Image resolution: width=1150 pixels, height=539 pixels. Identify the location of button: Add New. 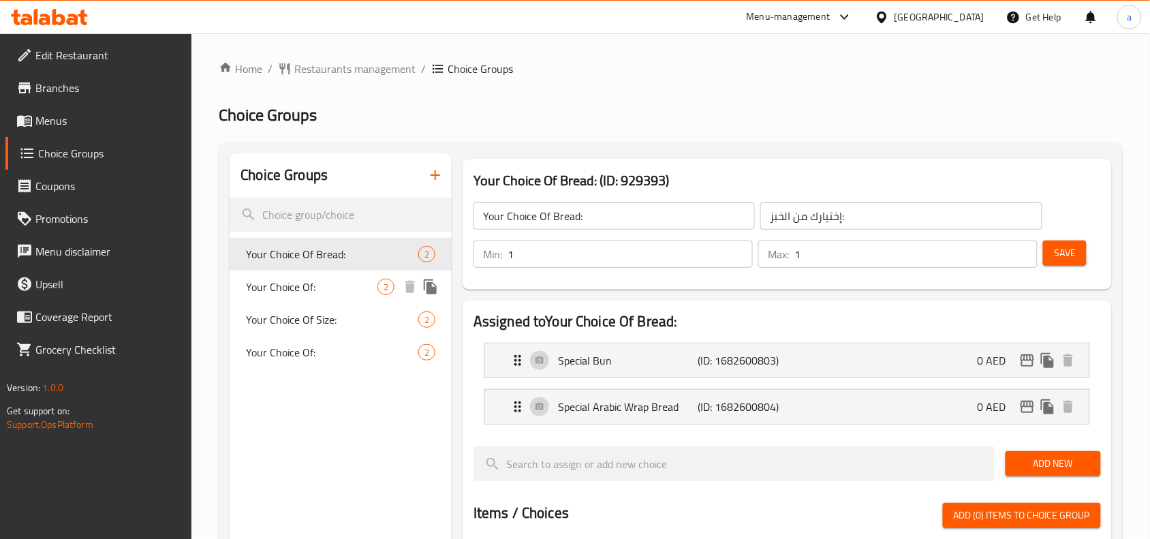
(1053, 463).